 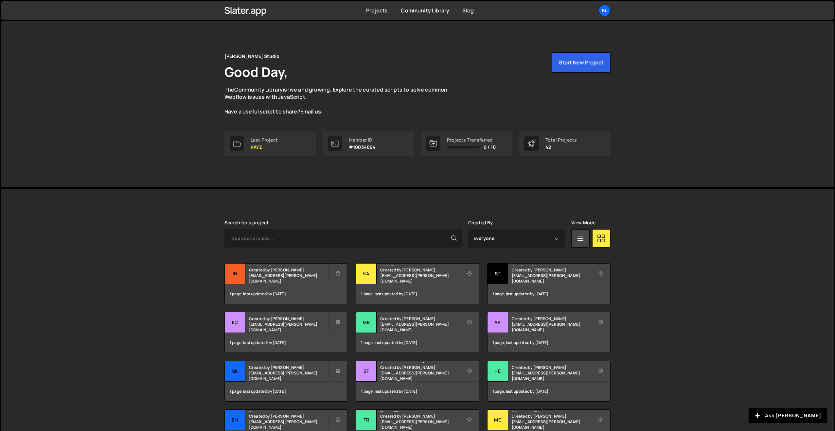 I want to click on div: He, so click(x=498, y=371).